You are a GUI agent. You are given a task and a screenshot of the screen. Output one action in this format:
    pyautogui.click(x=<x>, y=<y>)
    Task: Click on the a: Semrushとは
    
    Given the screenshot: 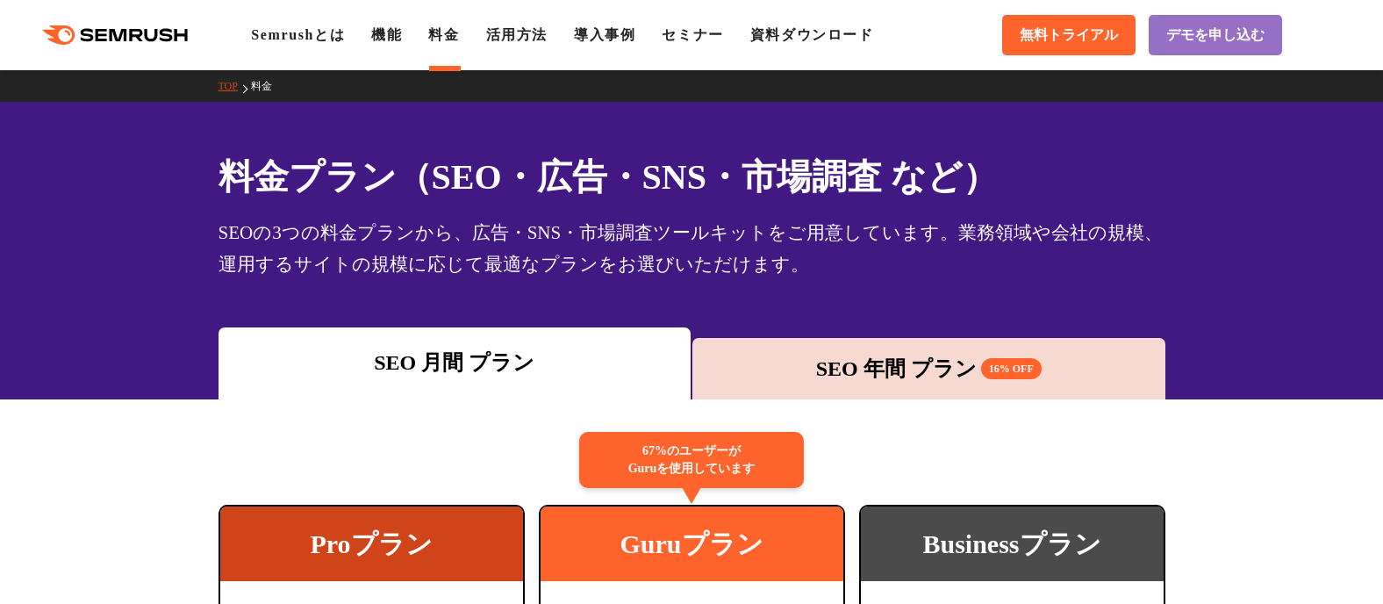 What is the action you would take?
    pyautogui.click(x=298, y=34)
    